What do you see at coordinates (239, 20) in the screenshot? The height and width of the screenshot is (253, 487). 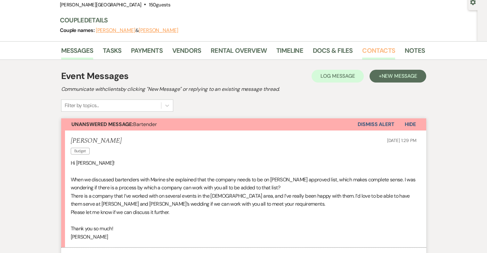 I see `h3: Couple Details` at bounding box center [239, 20].